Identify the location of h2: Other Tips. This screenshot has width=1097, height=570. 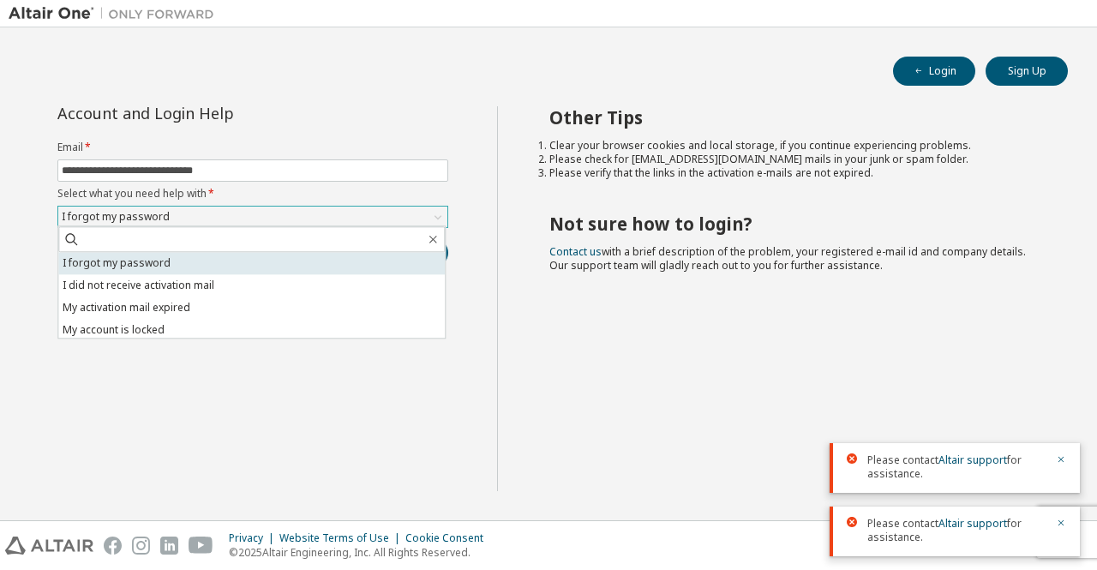
(794, 117).